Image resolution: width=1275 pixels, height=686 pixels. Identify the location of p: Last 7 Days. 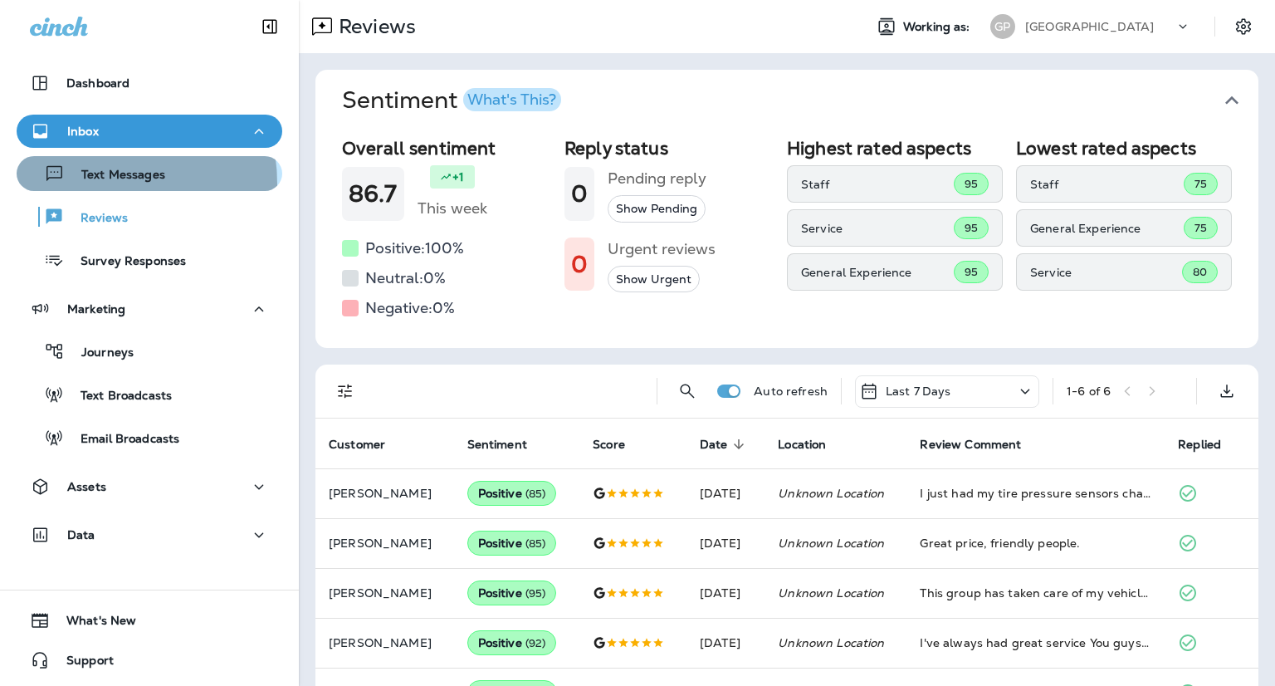
(918, 391).